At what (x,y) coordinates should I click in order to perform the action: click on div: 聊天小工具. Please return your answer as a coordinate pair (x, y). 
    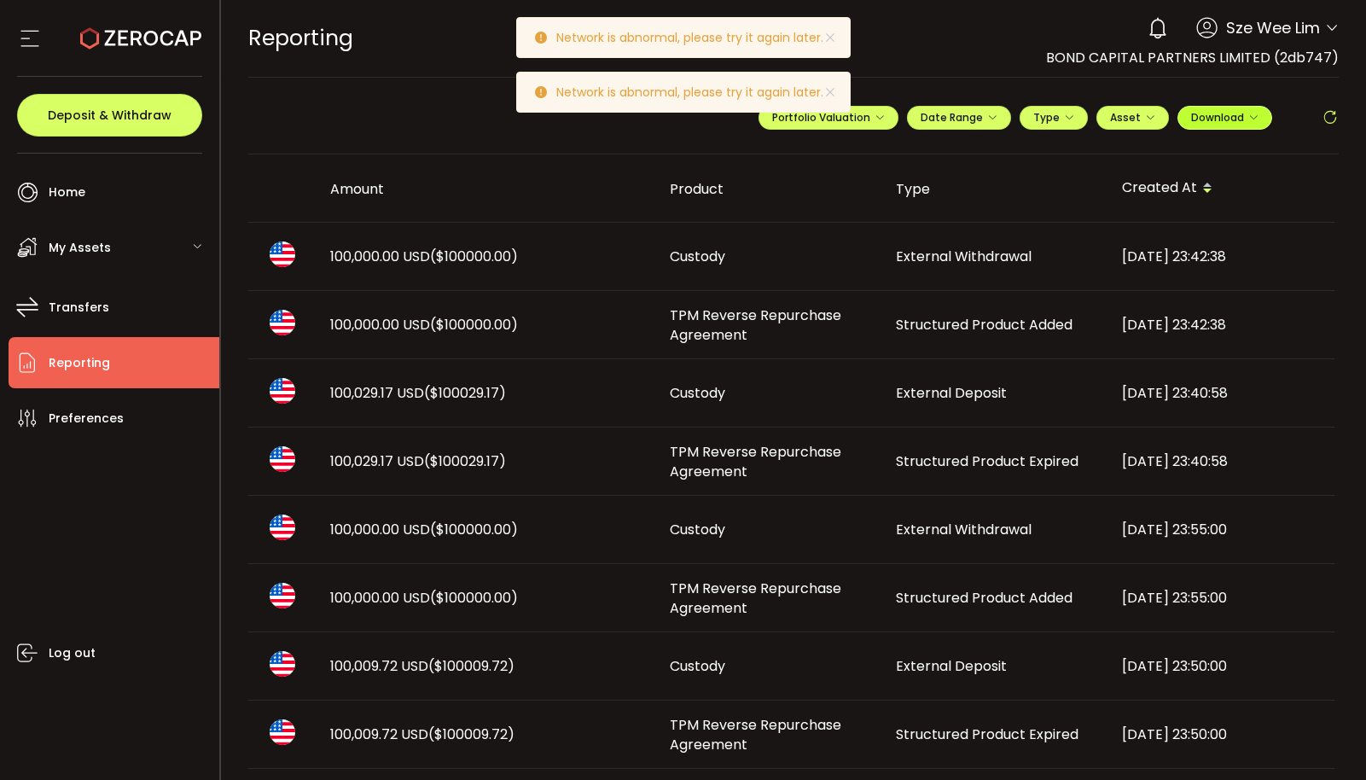
    Looking at the image, I should click on (1265, 688).